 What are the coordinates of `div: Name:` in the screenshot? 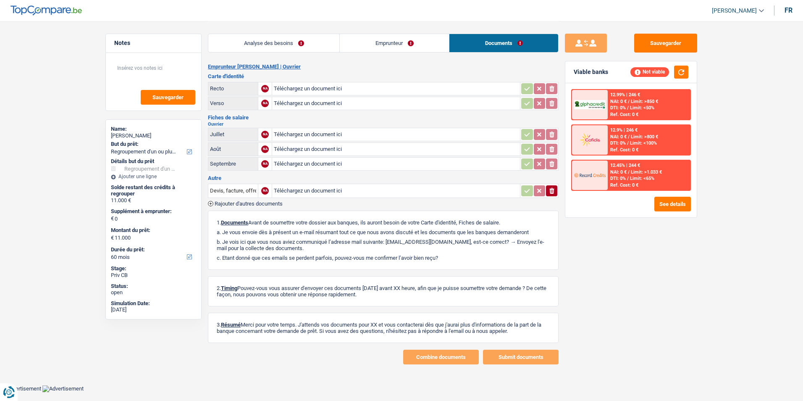 It's located at (153, 129).